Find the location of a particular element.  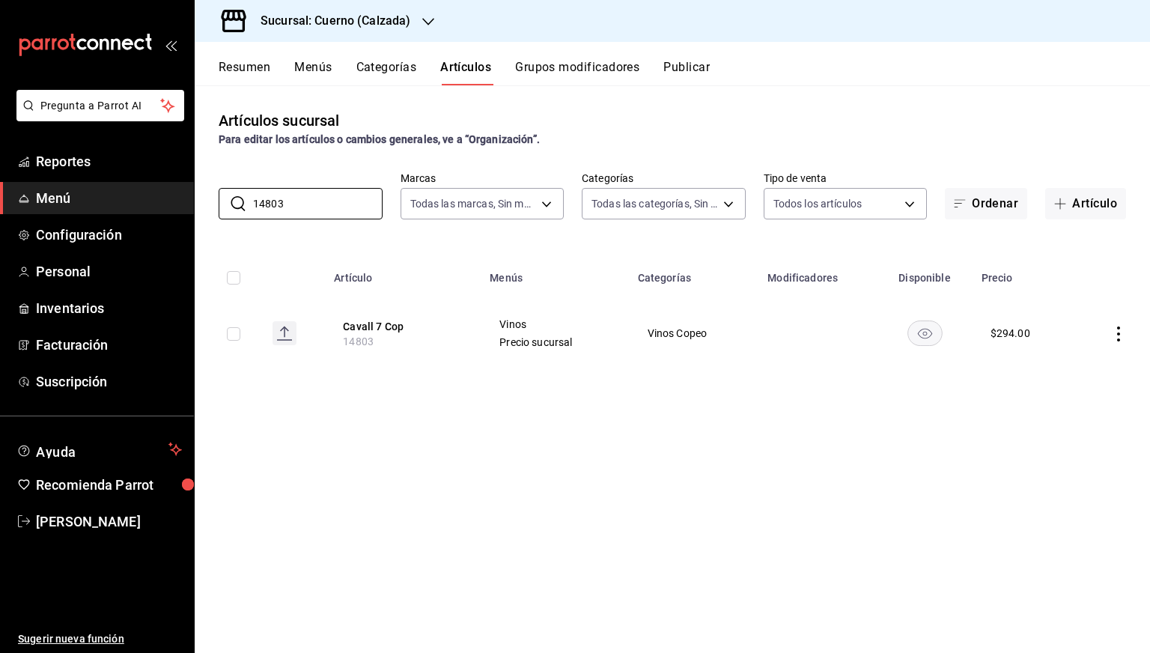

button: Resumen is located at coordinates (244, 73).